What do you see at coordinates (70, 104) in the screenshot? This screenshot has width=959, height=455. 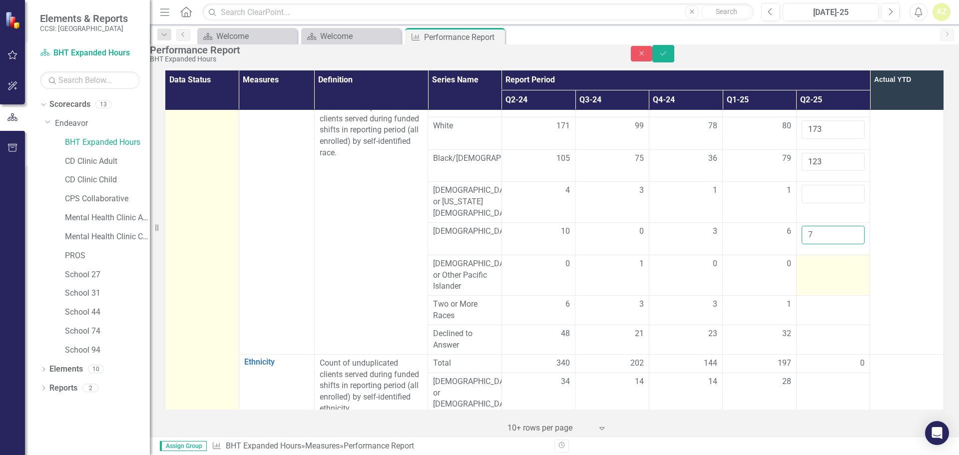 I see `a: Scorecards` at bounding box center [70, 104].